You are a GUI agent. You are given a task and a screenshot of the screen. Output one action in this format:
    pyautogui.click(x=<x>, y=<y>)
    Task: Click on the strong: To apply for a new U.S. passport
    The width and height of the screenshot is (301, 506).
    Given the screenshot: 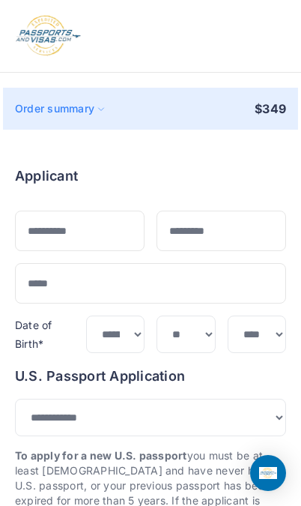 What is the action you would take?
    pyautogui.click(x=101, y=455)
    